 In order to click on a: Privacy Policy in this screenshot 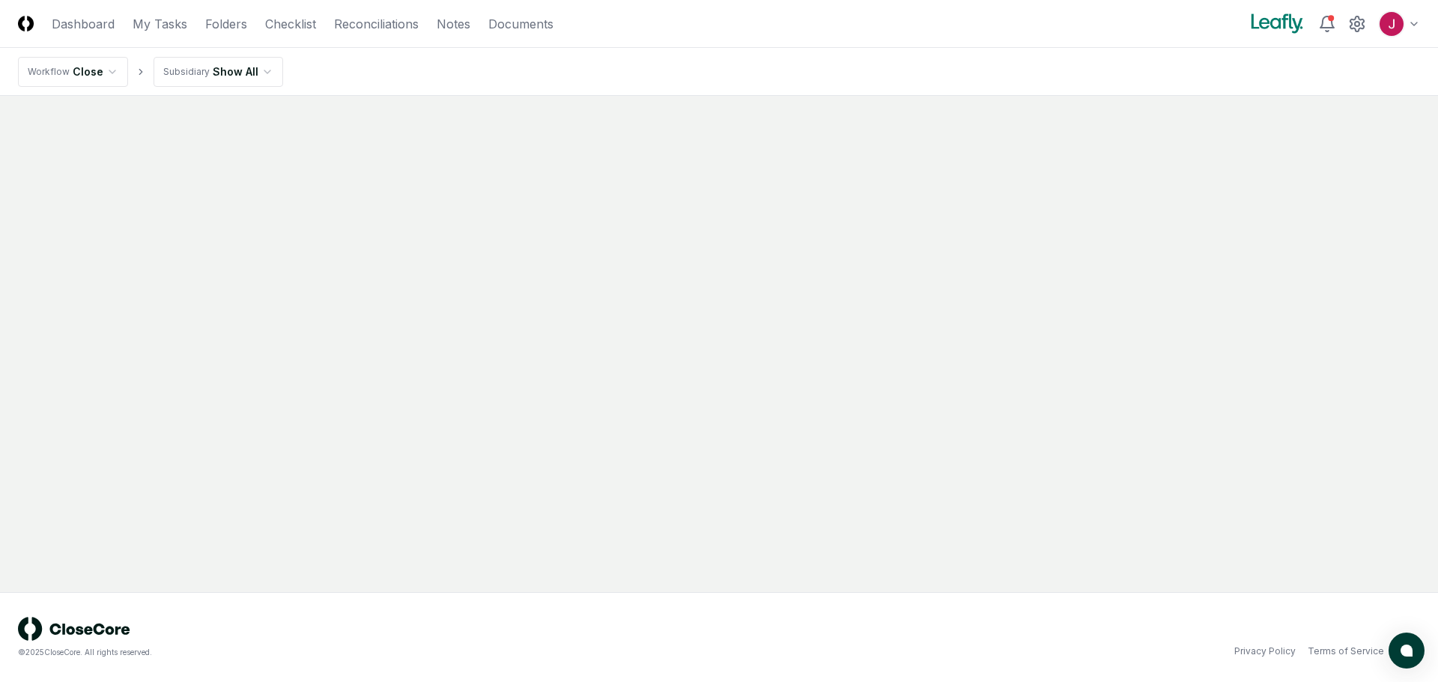, I will do `click(1265, 651)`.